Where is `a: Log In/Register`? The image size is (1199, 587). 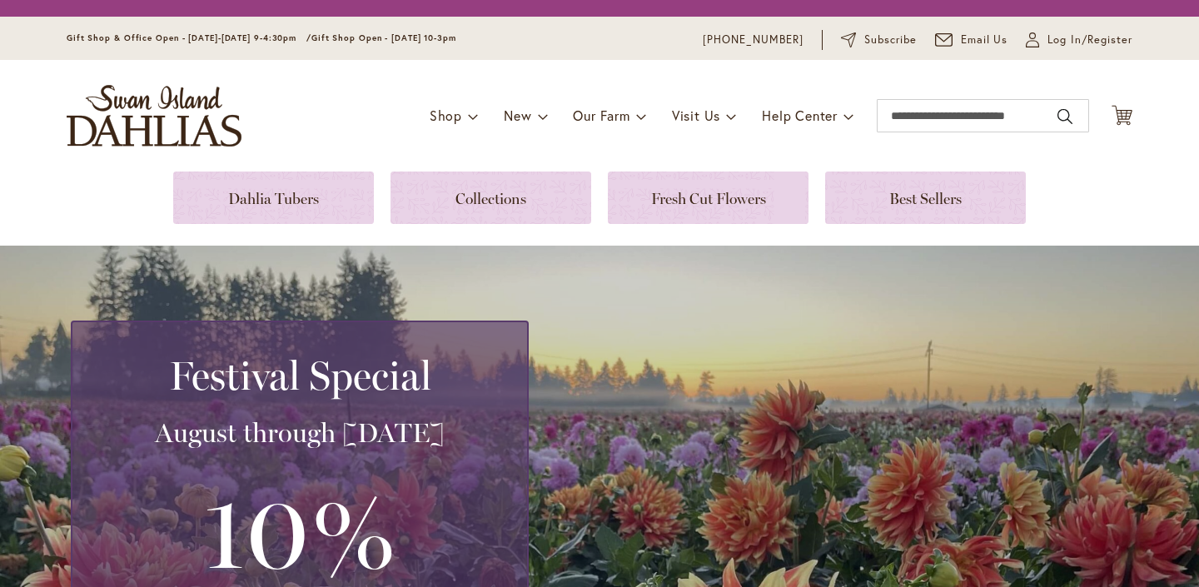 a: Log In/Register is located at coordinates (1079, 40).